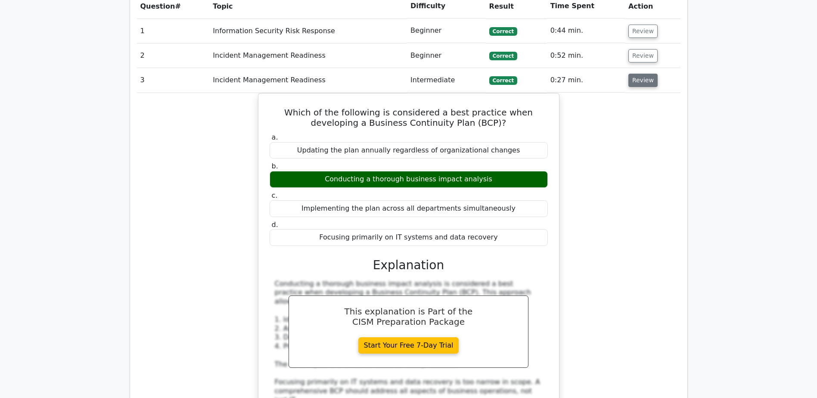 The image size is (817, 398). Describe the element at coordinates (173, 31) in the screenshot. I see `td: 1` at that location.